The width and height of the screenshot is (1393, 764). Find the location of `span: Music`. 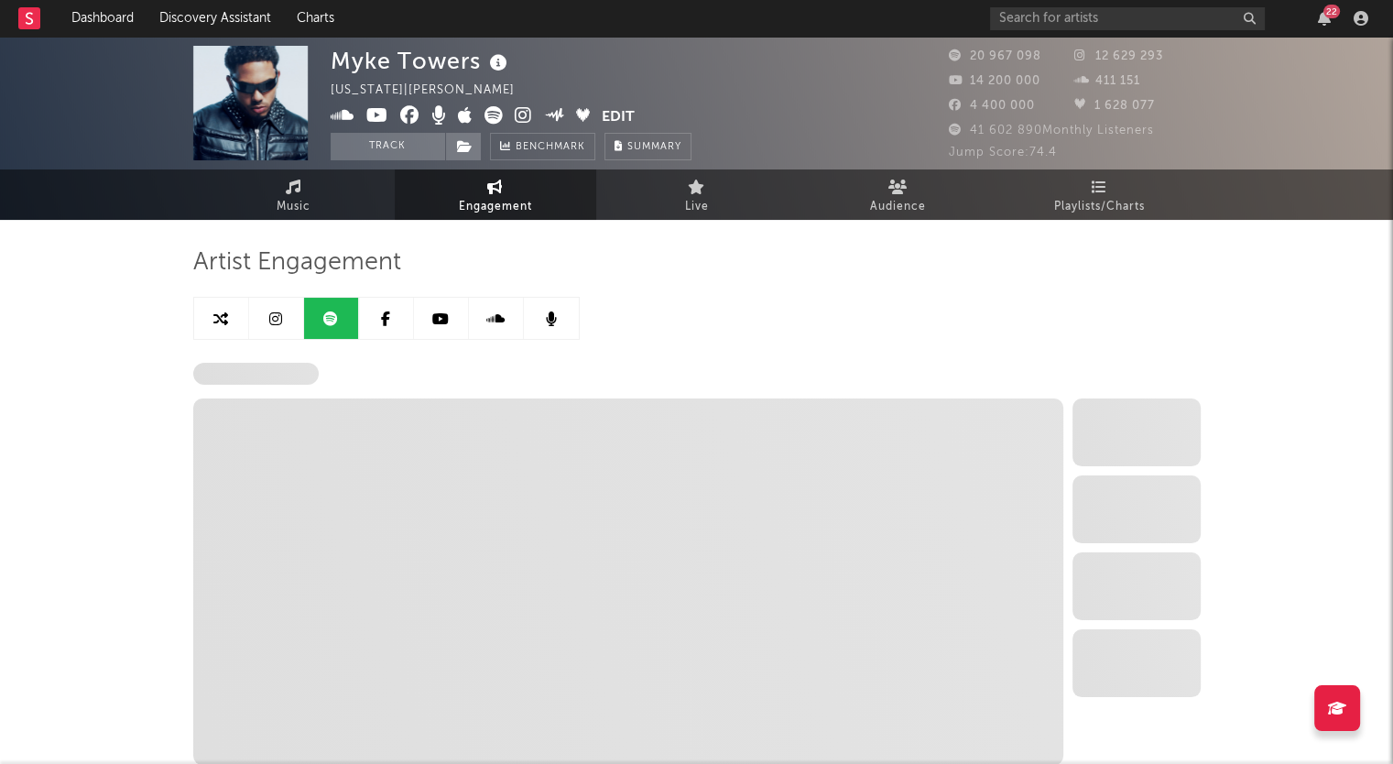

span: Music is located at coordinates (293, 207).